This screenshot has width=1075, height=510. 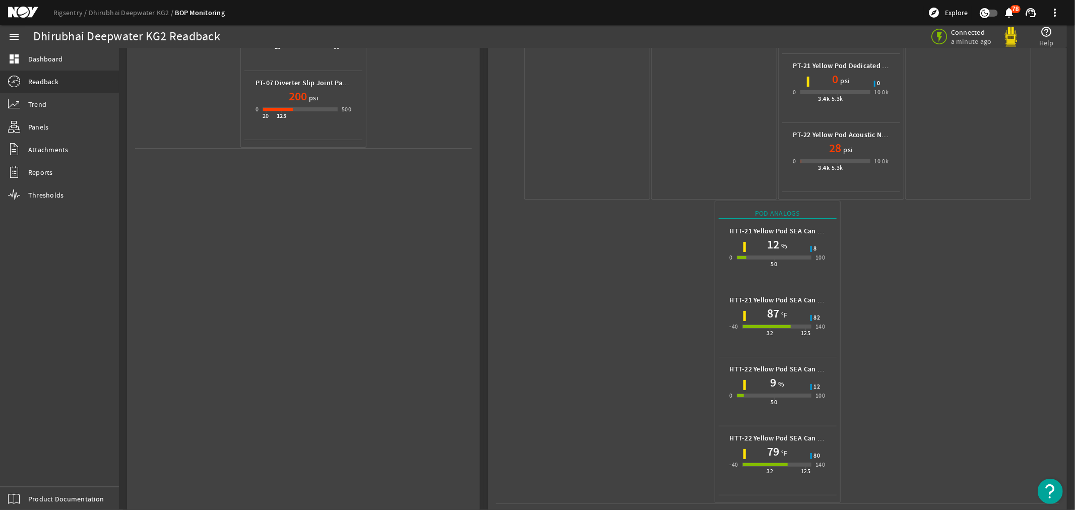 I want to click on button: Open Resource Center, so click(x=1050, y=491).